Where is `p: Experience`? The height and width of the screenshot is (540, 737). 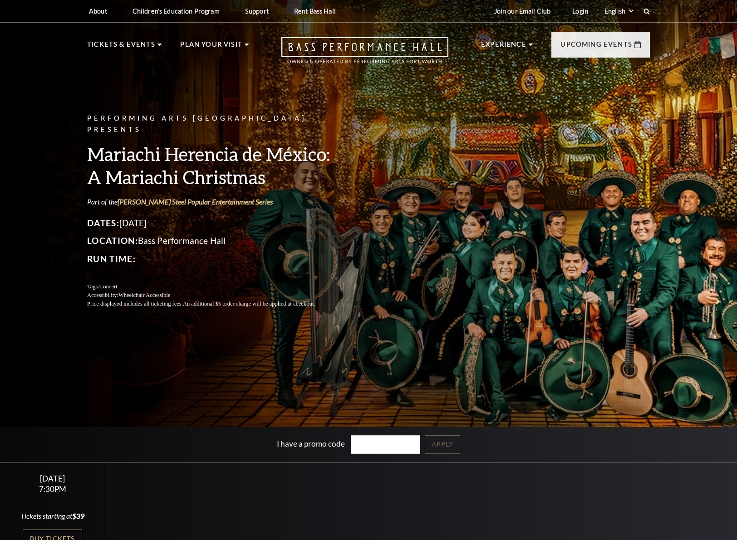 p: Experience is located at coordinates (504, 47).